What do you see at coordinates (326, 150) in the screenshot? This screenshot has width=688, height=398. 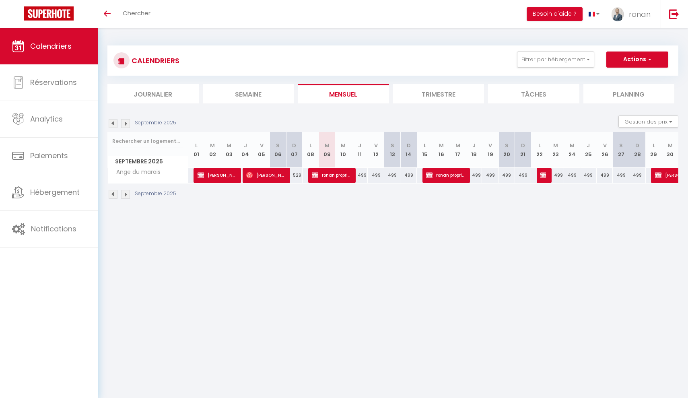 I see `th: 09` at bounding box center [326, 150].